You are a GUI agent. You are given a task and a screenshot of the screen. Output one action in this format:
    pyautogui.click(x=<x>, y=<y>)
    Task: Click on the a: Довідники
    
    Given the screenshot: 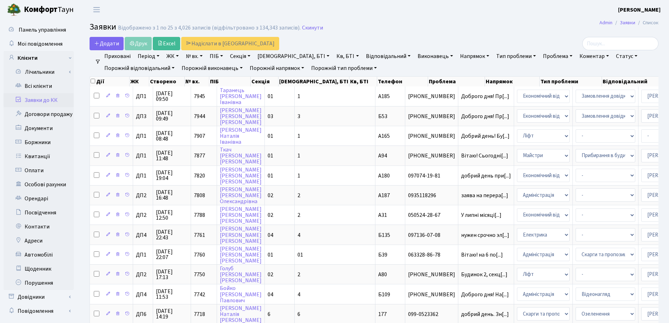 What is the action you would take?
    pyautogui.click(x=39, y=297)
    